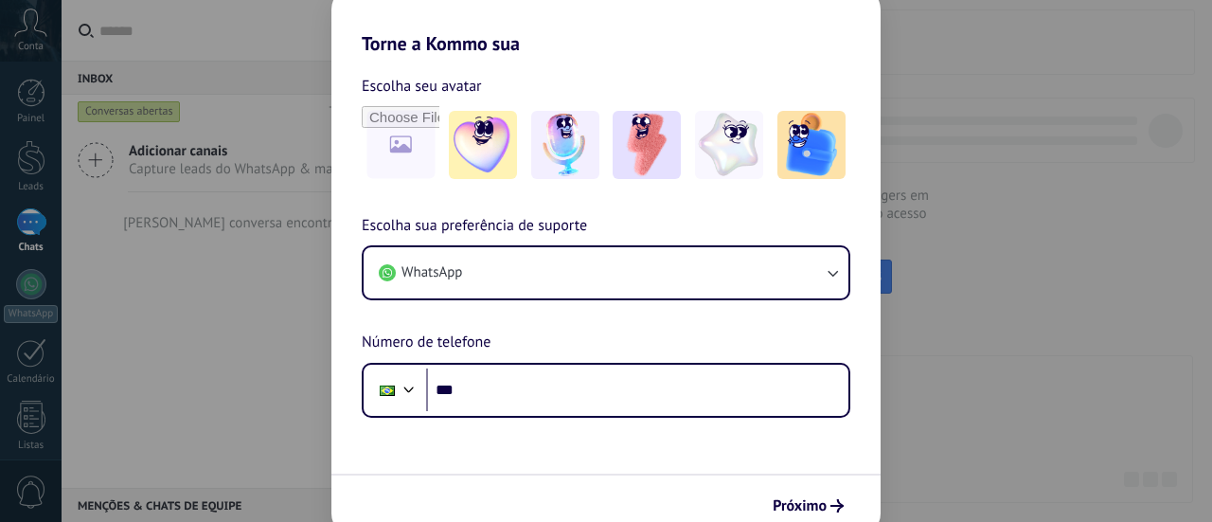 Image resolution: width=1212 pixels, height=522 pixels. What do you see at coordinates (421, 86) in the screenshot?
I see `span: Escolha seu avatar` at bounding box center [421, 86].